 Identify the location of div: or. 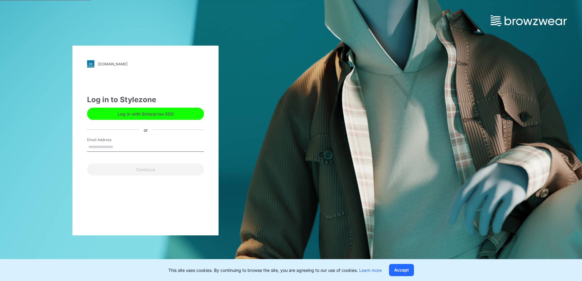
(146, 130).